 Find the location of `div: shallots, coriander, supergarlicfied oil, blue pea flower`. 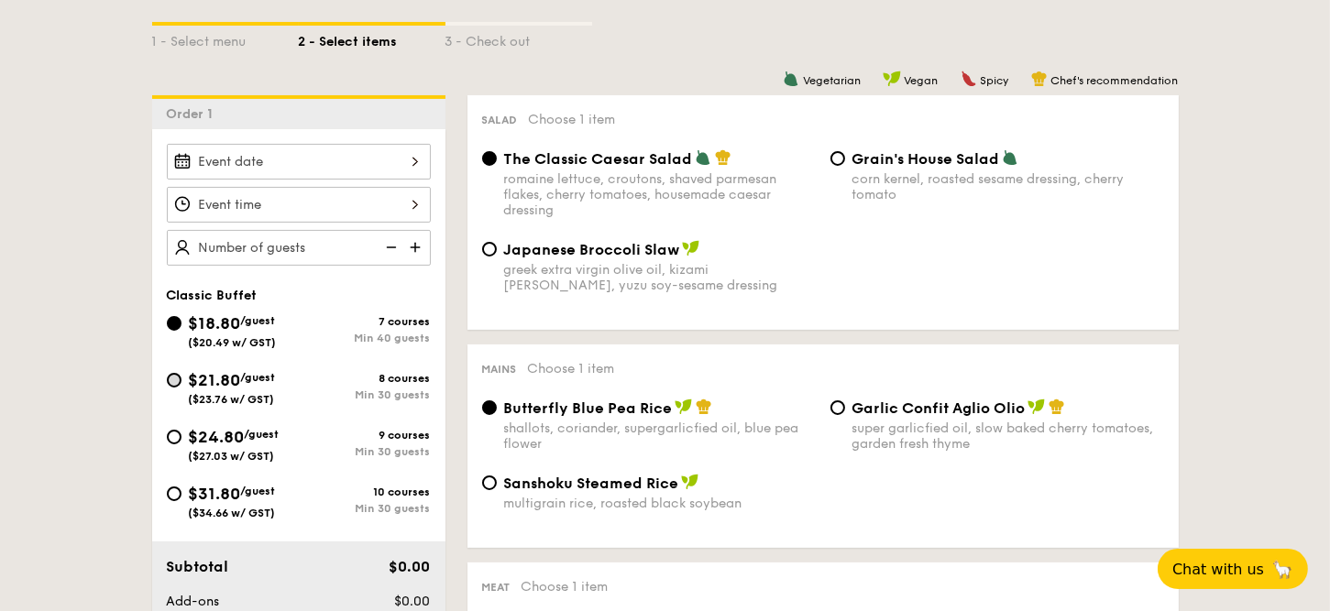

div: shallots, coriander, supergarlicfied oil, blue pea flower is located at coordinates (660, 436).